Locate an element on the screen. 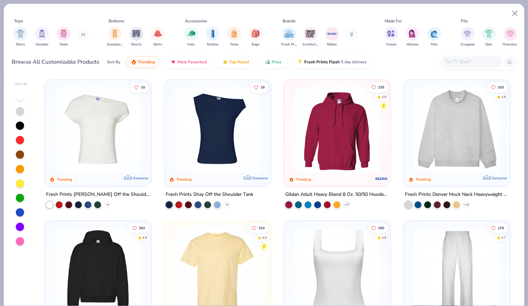 Image resolution: width=528 pixels, height=306 pixels. div: Fresh Prints Denver Mock Neck Heavyweight Sweatshirt is located at coordinates (457, 194).